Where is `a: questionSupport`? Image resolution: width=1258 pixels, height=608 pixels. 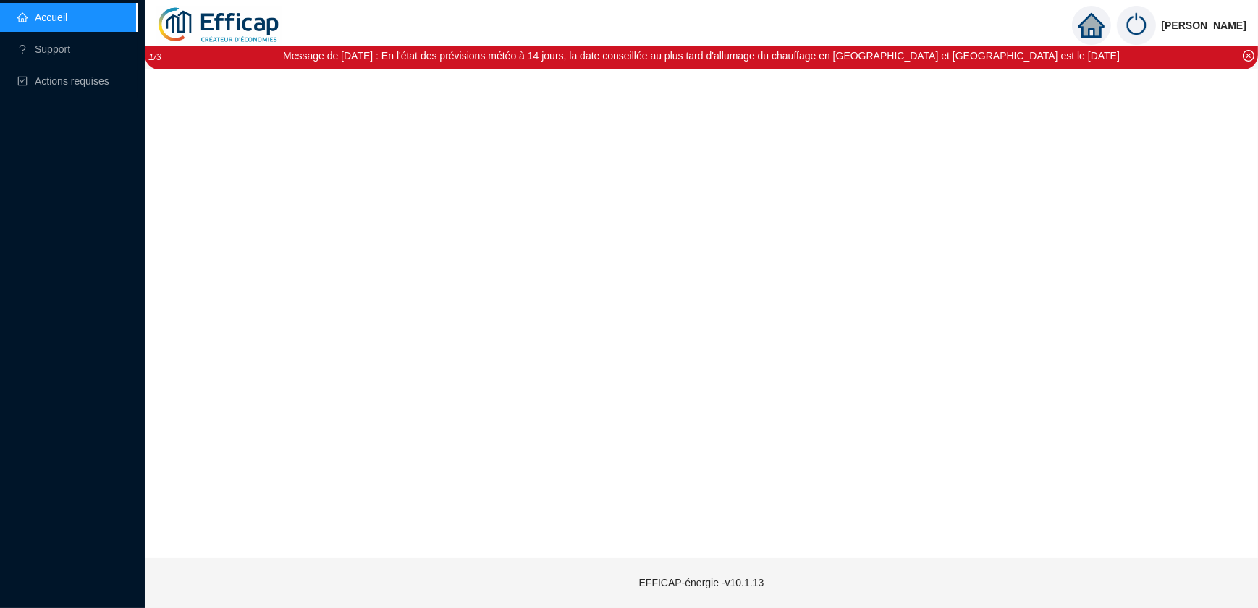 a: questionSupport is located at coordinates (43, 49).